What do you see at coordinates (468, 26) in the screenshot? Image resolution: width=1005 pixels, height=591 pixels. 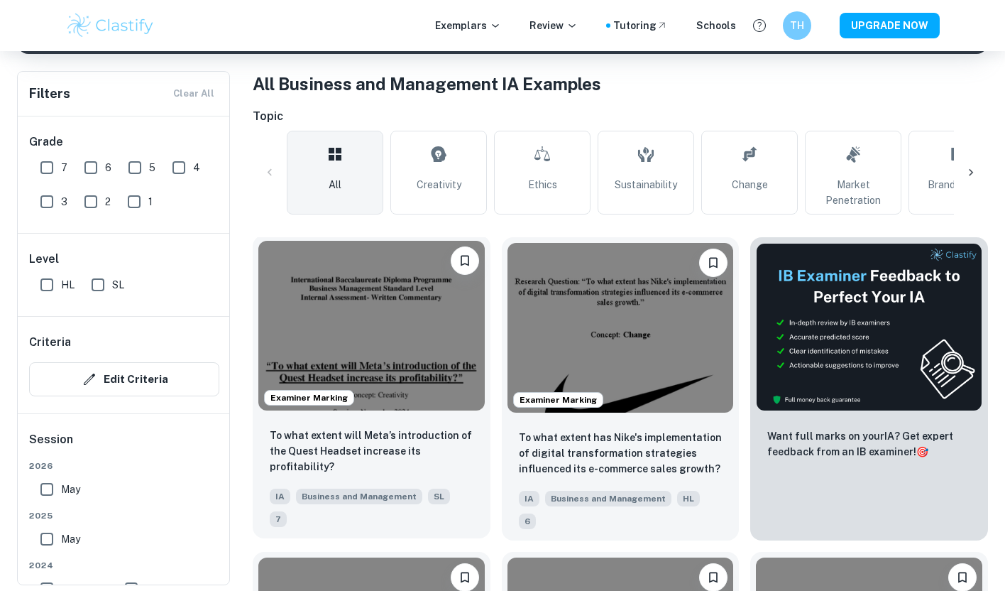 I see `p: Exemplars` at bounding box center [468, 26].